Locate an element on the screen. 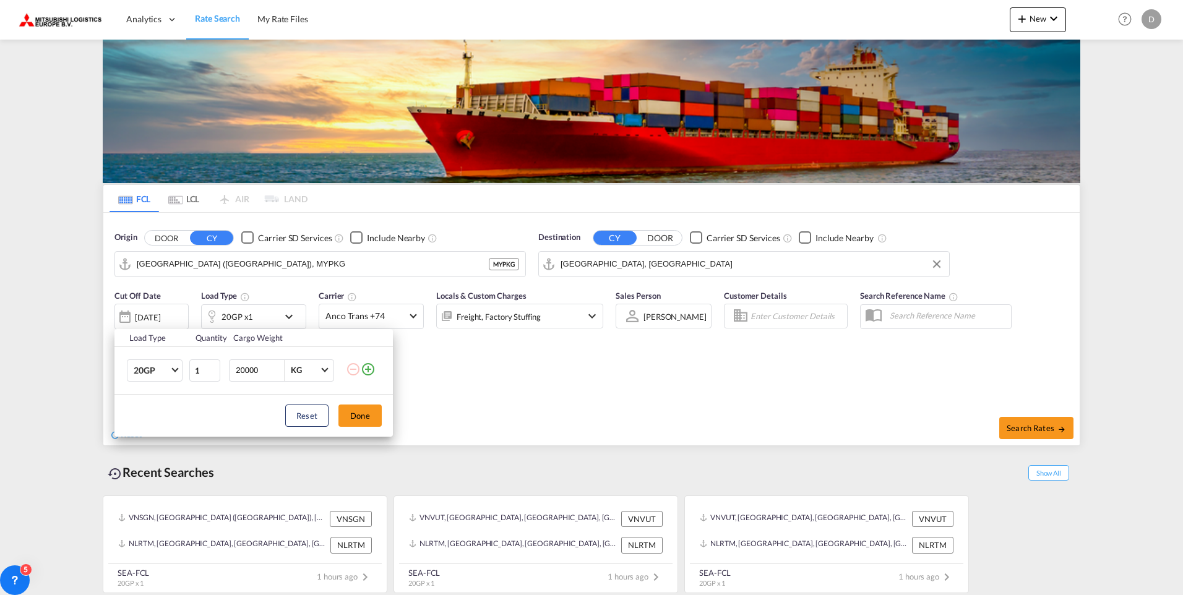  div: KG is located at coordinates (296, 370).